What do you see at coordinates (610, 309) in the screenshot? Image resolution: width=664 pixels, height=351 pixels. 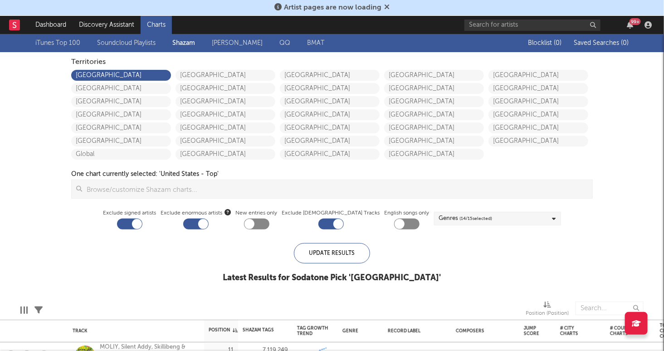 I see `input: Search...` at bounding box center [610, 309].